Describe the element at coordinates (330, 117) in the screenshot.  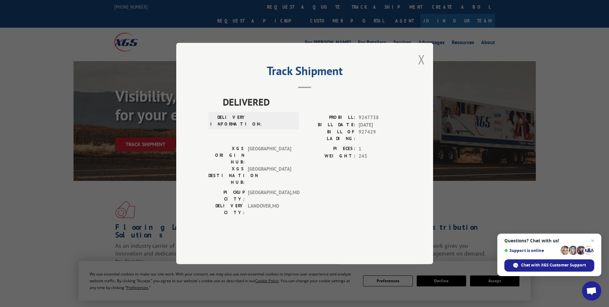
I see `label: PROBILL:` at that location.